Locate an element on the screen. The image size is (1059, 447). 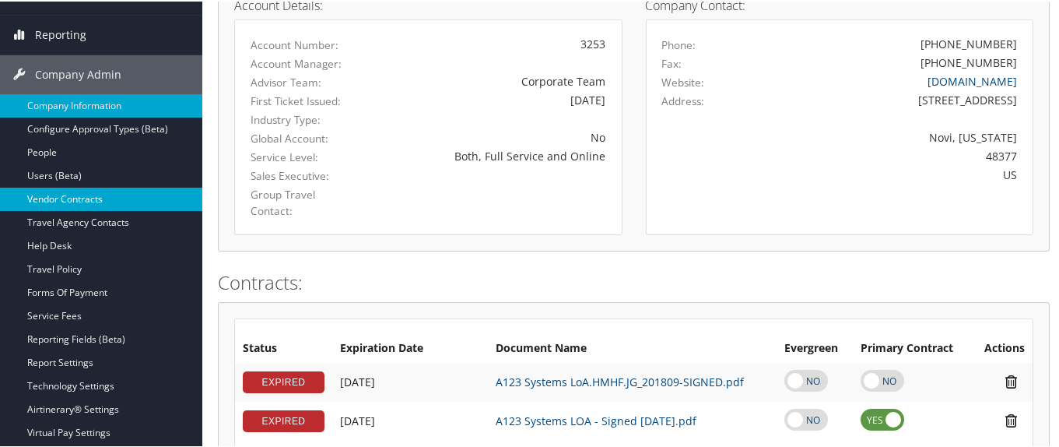
label: Address: is located at coordinates (683, 100).